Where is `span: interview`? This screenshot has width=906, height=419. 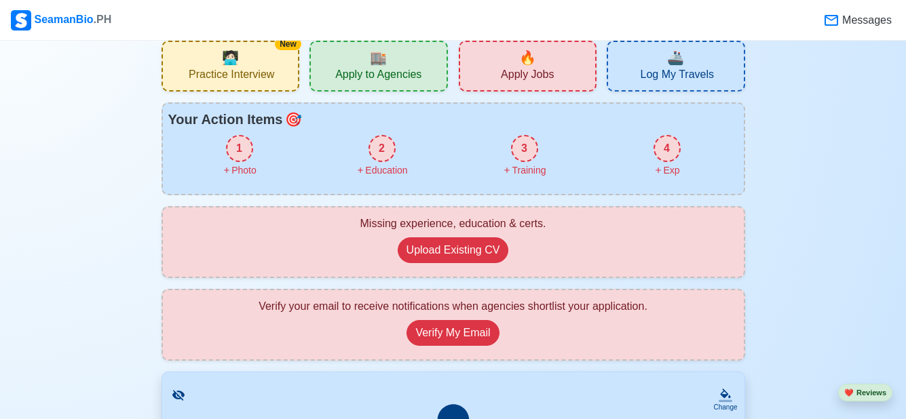 span: interview is located at coordinates (230, 58).